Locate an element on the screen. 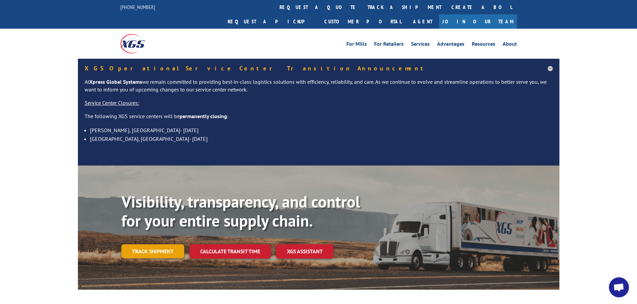  a: Agent is located at coordinates (422, 21).